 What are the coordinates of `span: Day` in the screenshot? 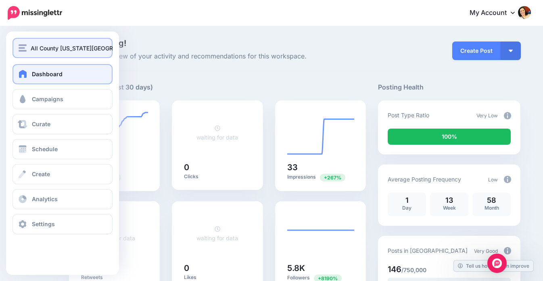 It's located at (406, 208).